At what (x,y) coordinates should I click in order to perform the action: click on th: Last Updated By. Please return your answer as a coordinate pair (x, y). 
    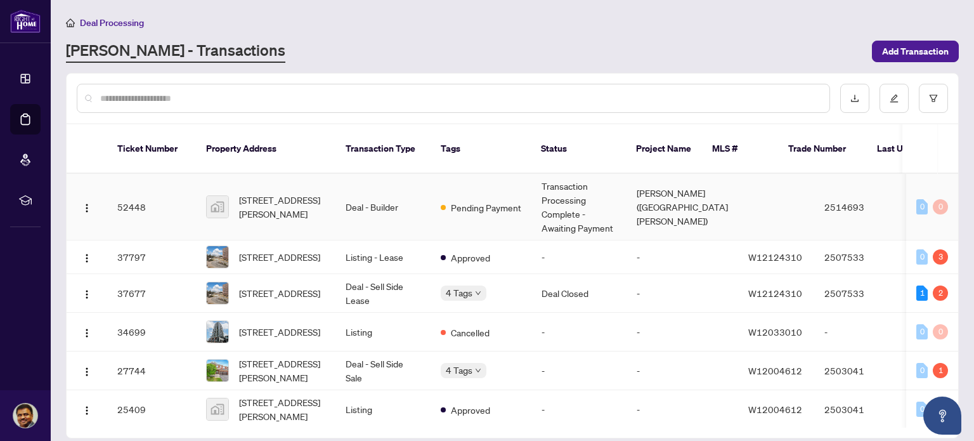
    Looking at the image, I should click on (914, 149).